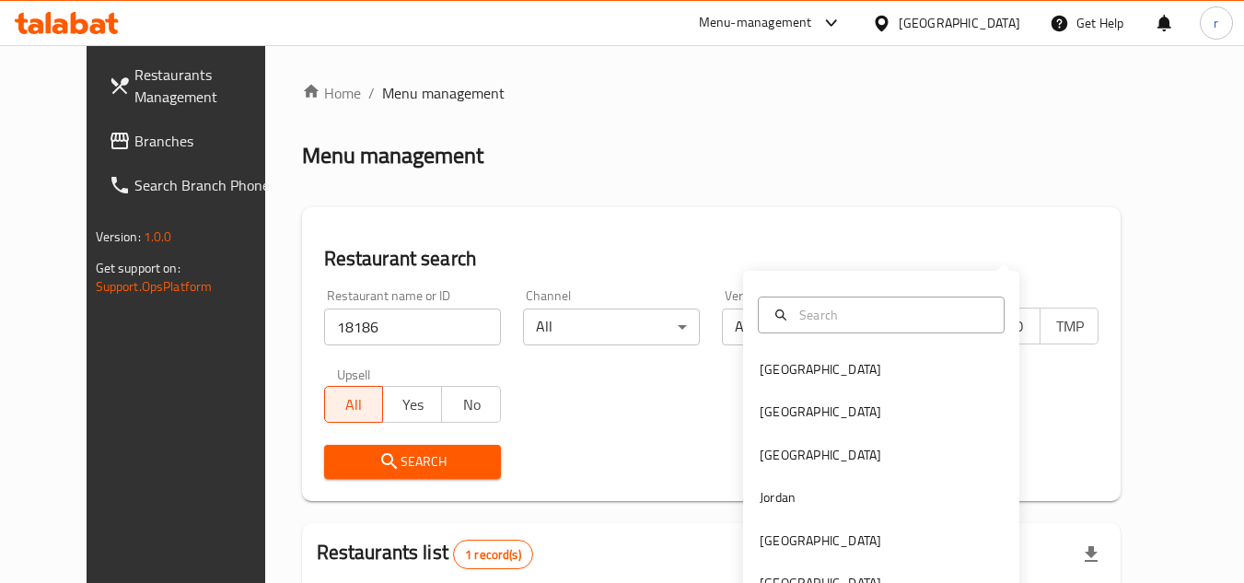  I want to click on button: All, so click(353, 404).